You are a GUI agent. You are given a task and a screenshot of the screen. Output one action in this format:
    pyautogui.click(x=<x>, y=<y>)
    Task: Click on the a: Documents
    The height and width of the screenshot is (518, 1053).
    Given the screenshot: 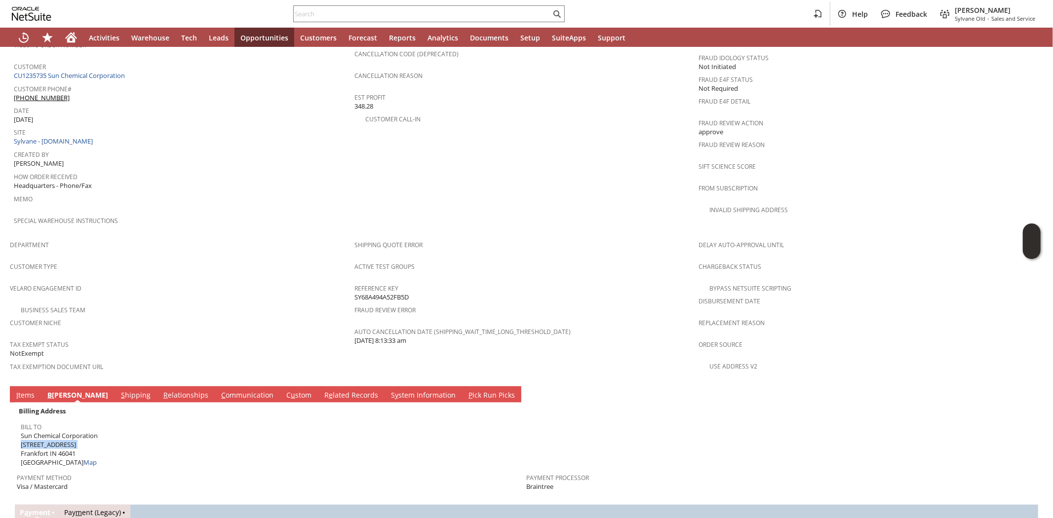 What is the action you would take?
    pyautogui.click(x=489, y=38)
    